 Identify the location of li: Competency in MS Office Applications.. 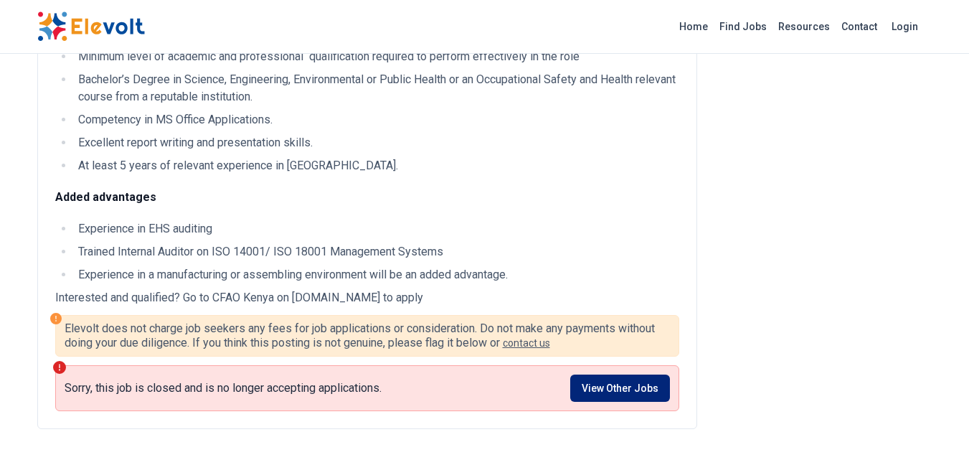
(376, 120).